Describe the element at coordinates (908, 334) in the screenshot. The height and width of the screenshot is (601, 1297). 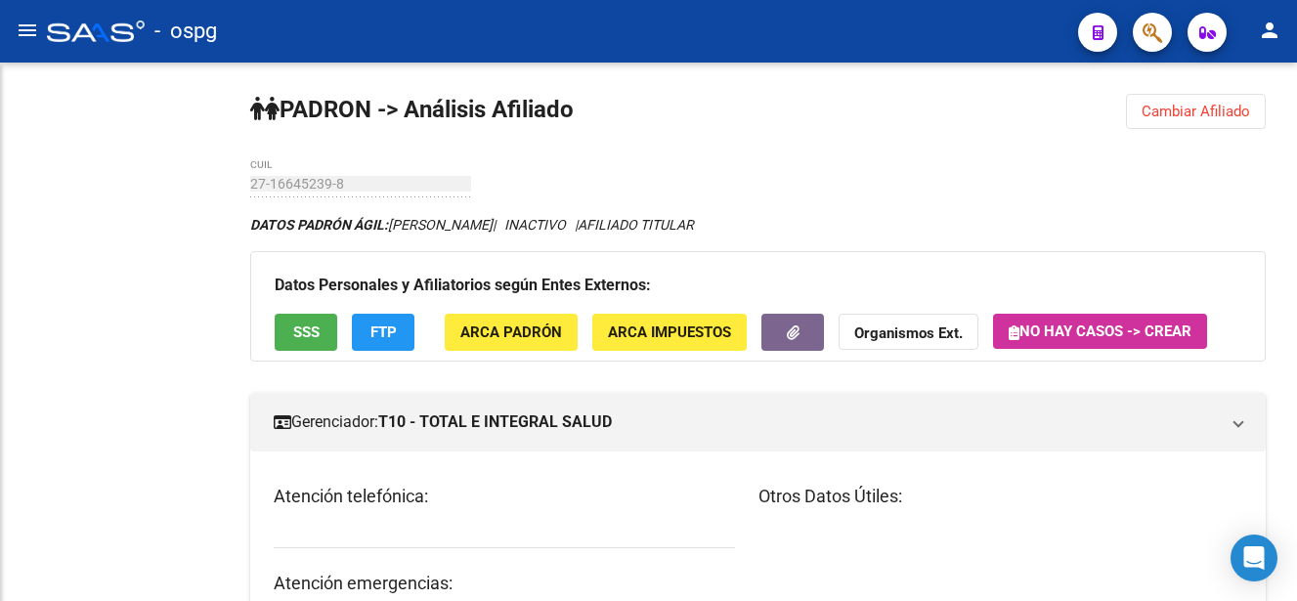
I see `strong: Organismos Ext.` at that location.